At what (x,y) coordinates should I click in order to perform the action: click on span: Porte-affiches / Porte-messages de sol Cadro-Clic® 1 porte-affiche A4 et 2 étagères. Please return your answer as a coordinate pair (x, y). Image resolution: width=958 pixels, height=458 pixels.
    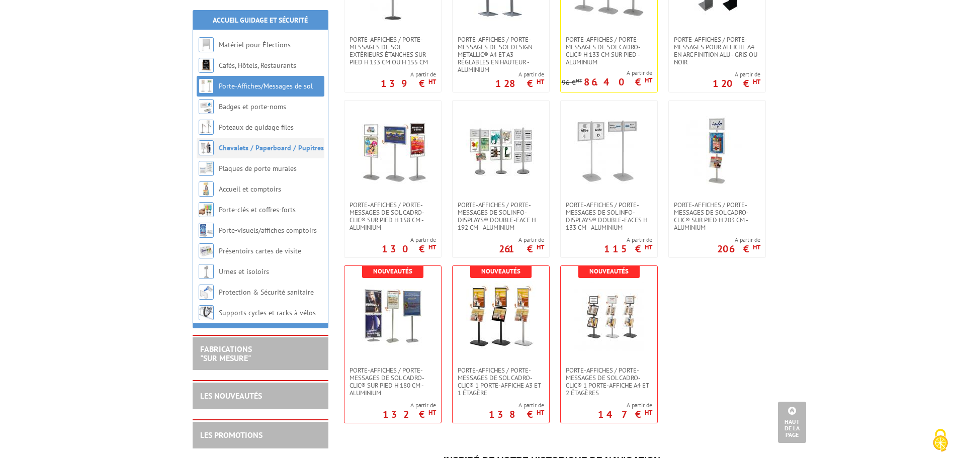
    Looking at the image, I should click on (609, 382).